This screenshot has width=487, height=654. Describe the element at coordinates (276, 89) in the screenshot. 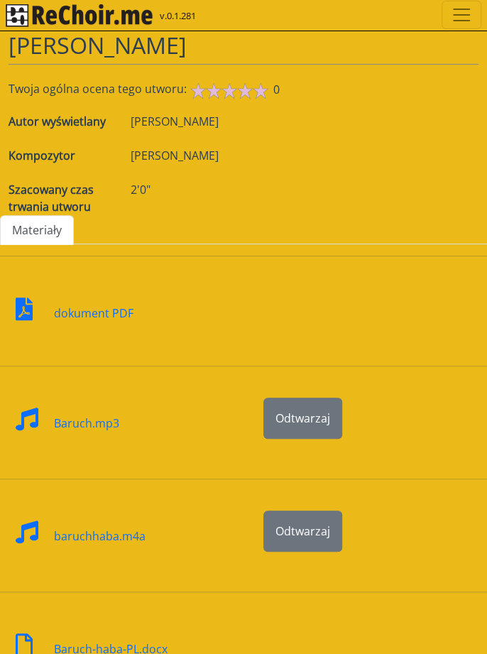

I see `span: 0` at that location.